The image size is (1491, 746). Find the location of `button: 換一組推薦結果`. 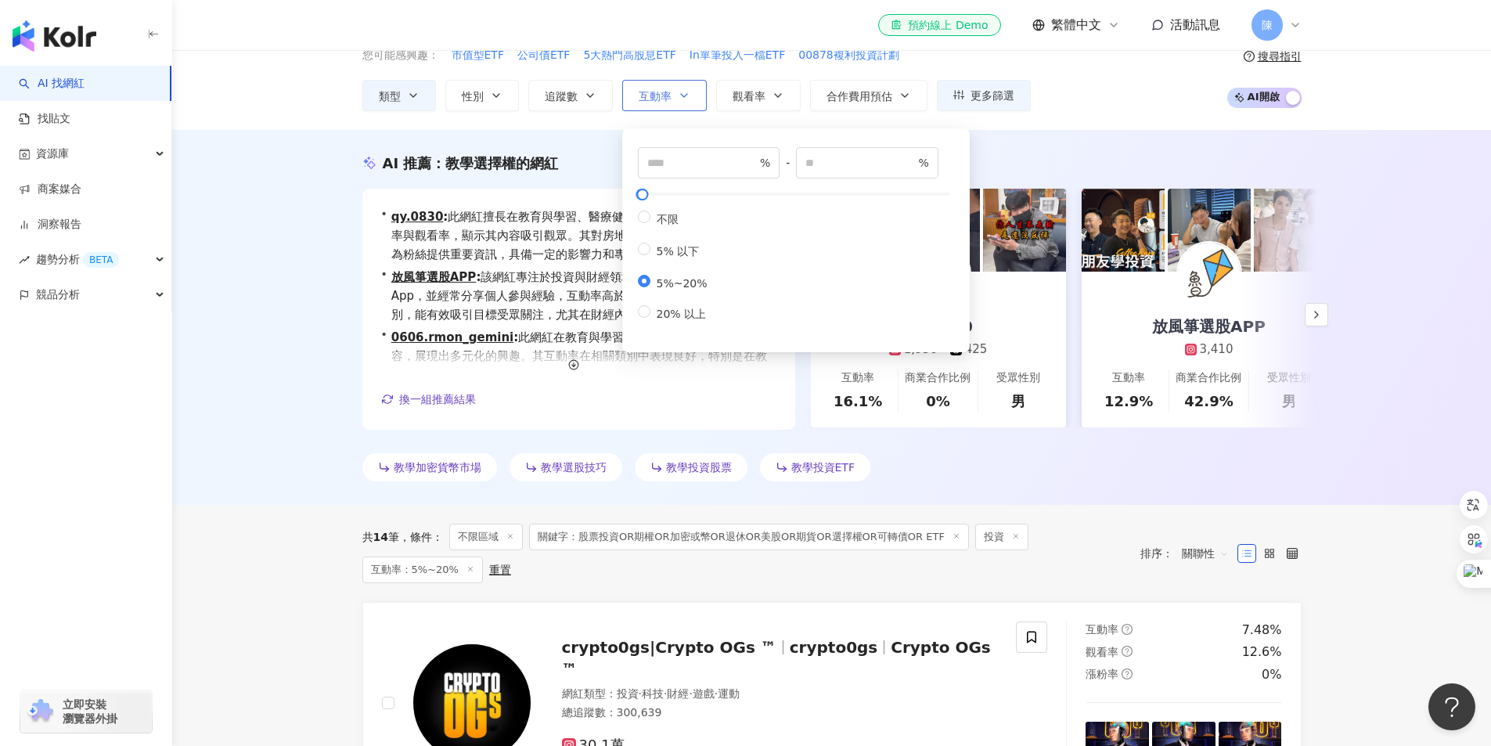

button: 換一組推薦結果 is located at coordinates (429, 399).